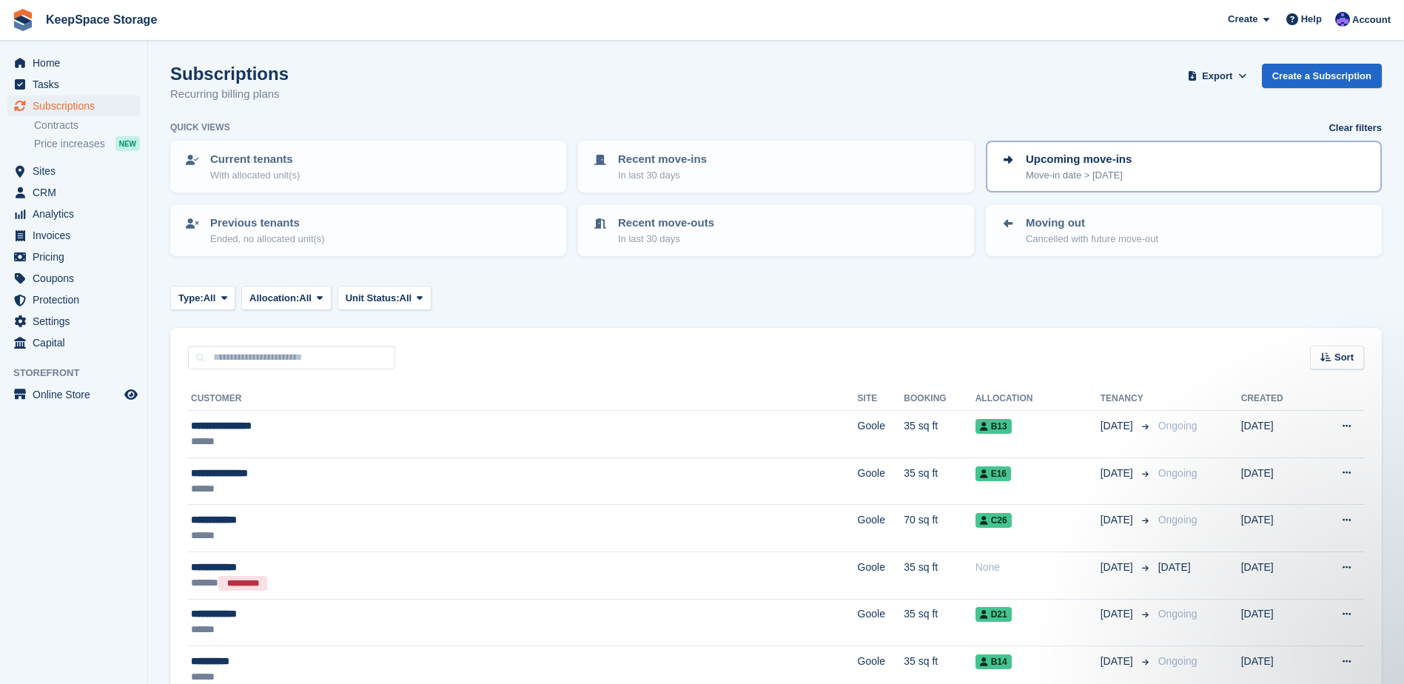 This screenshot has width=1404, height=684. I want to click on span: Sort, so click(1344, 357).